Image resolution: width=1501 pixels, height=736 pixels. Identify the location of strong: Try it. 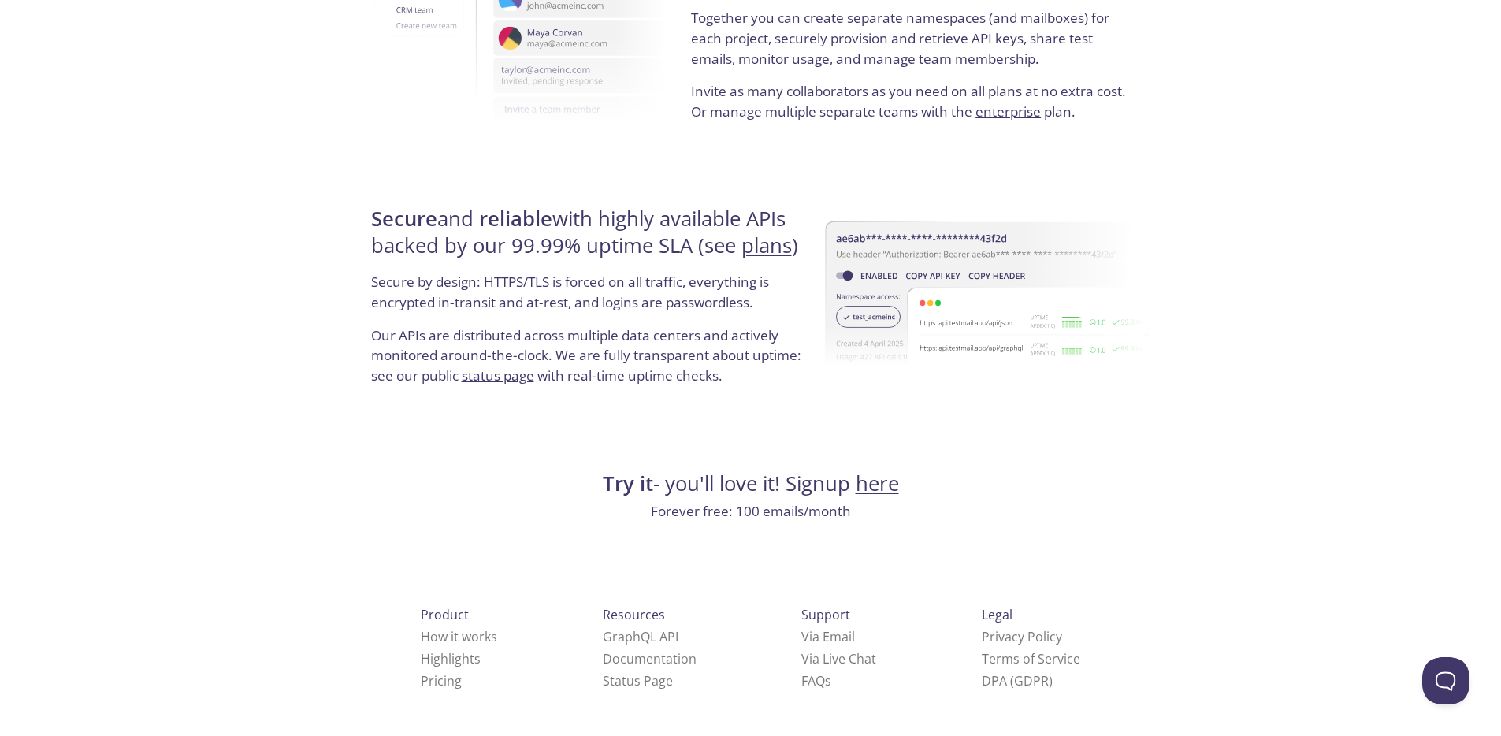
(628, 483).